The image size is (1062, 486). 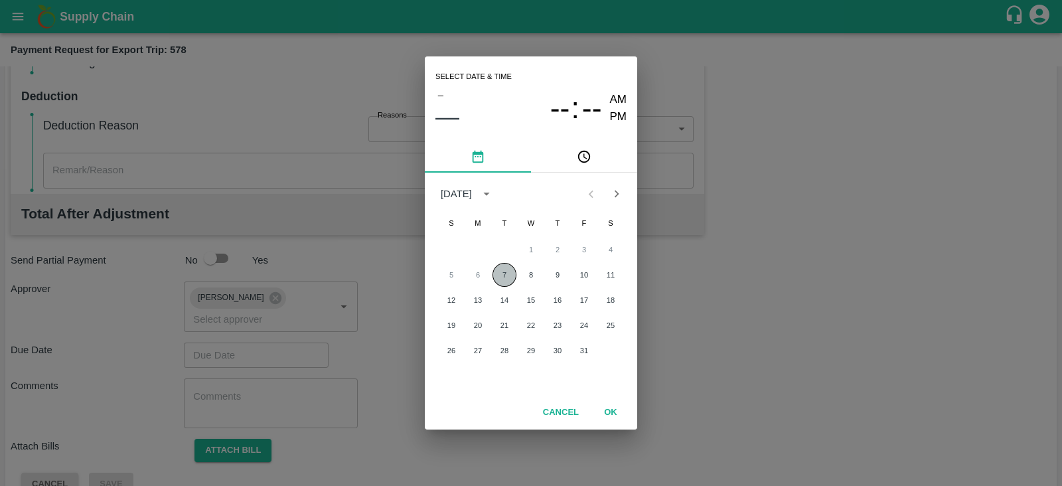 What do you see at coordinates (611, 412) in the screenshot?
I see `button: OK` at bounding box center [611, 412].